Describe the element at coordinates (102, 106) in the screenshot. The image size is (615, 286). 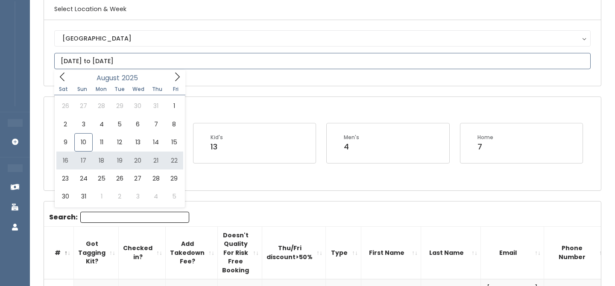
I see `span: July 28, 2025` at that location.